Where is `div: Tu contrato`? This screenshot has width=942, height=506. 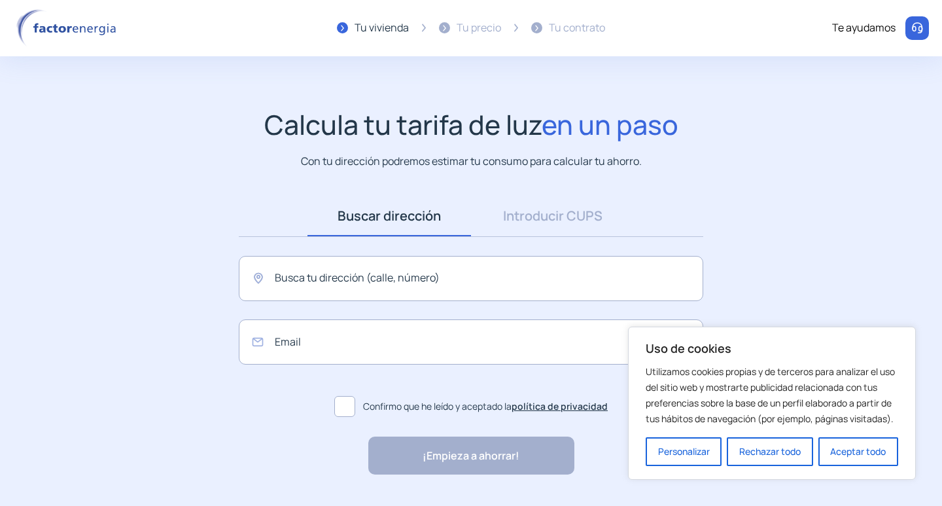
div: Tu contrato is located at coordinates (577, 28).